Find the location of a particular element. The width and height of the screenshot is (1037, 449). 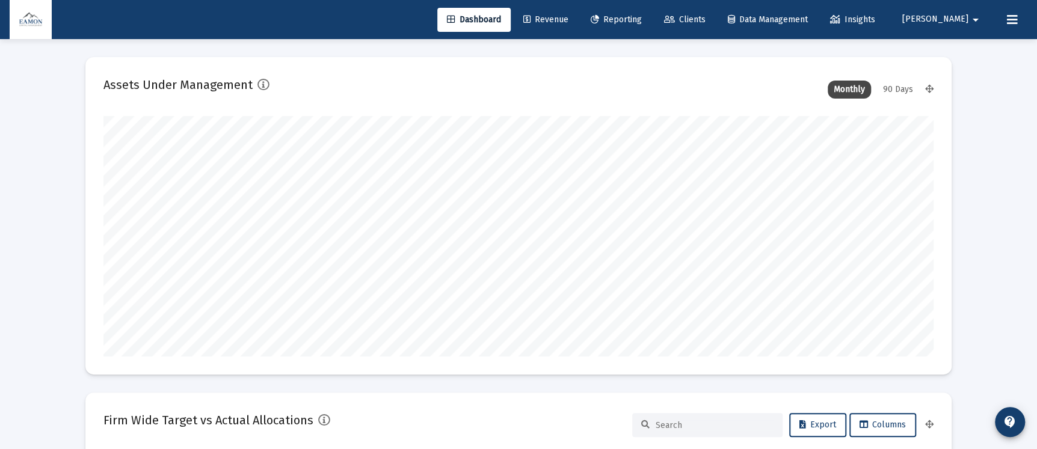

span: Columns is located at coordinates (882, 425).